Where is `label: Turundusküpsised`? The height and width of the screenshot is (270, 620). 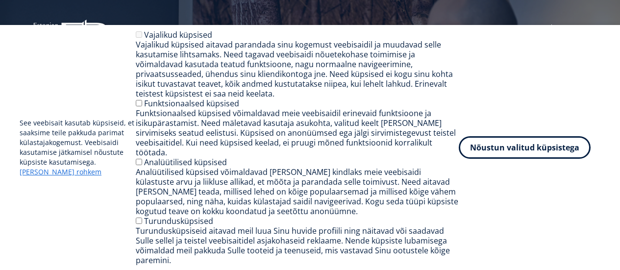 label: Turundusküpsised is located at coordinates (178, 221).